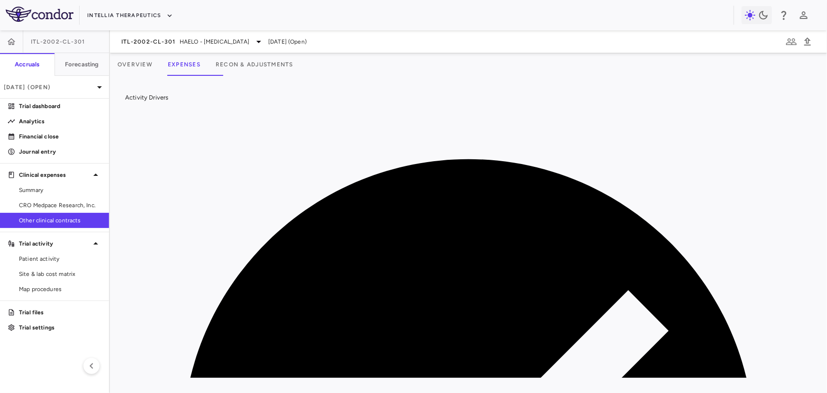 The image size is (827, 393). What do you see at coordinates (60, 259) in the screenshot?
I see `span: Patient activity` at bounding box center [60, 259].